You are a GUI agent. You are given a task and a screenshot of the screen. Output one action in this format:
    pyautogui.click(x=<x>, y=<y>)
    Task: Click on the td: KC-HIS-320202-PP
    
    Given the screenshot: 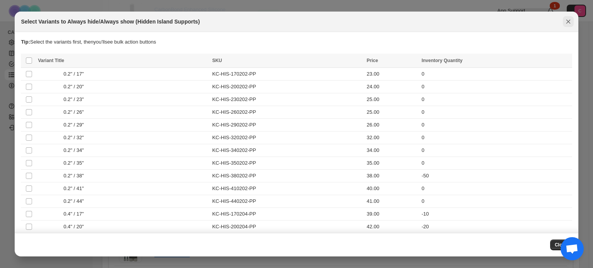 What is the action you would take?
    pyautogui.click(x=287, y=138)
    